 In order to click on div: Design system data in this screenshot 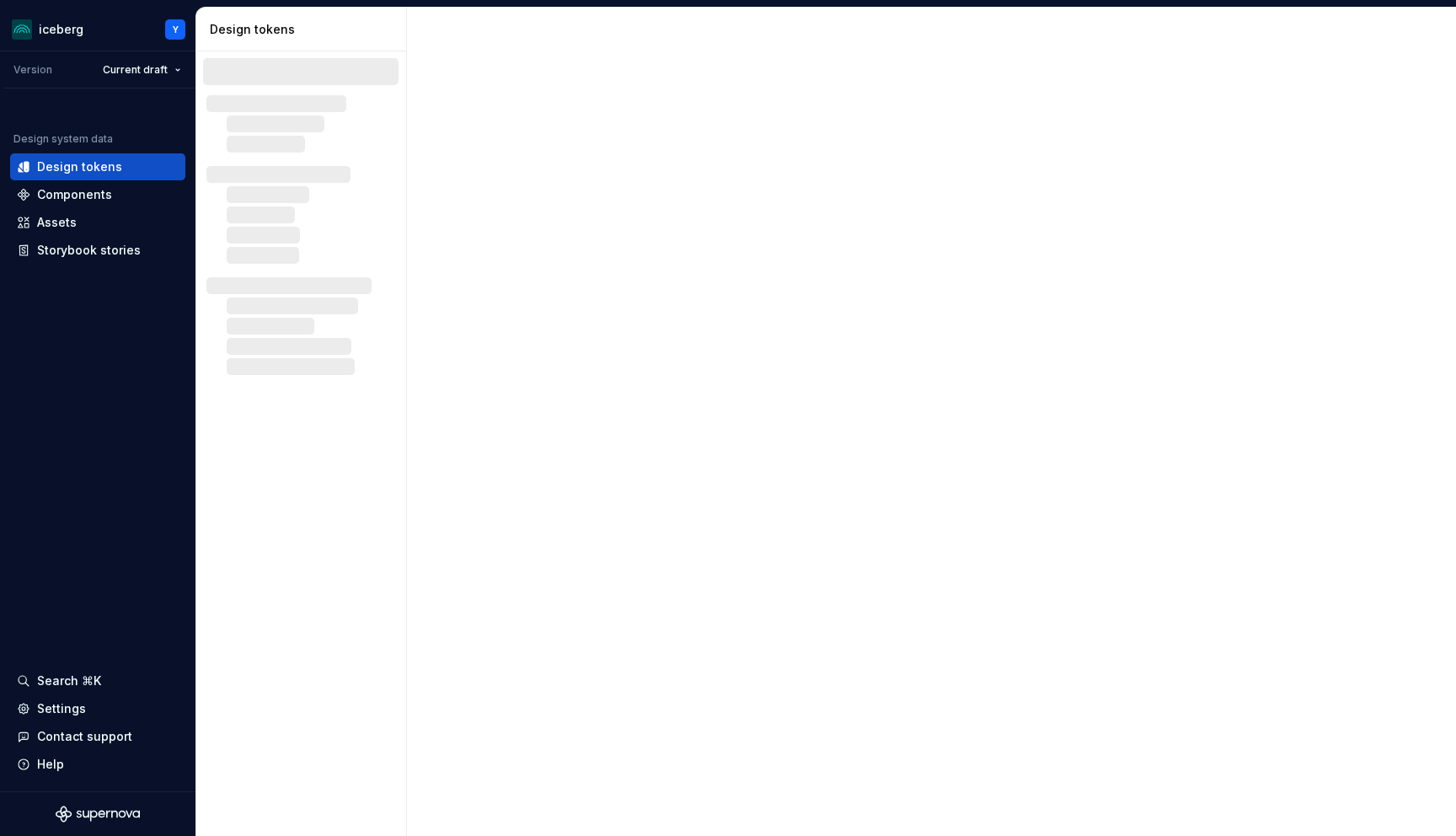, I will do `click(64, 139)`.